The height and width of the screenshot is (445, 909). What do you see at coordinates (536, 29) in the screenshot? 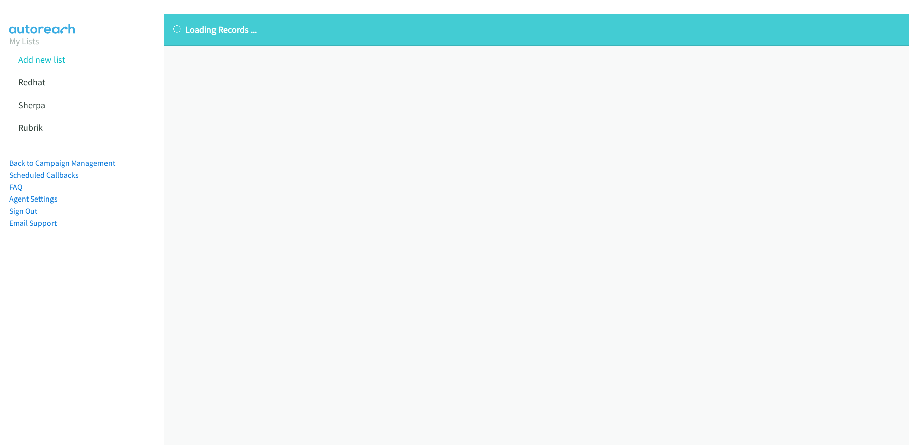
I see `p: Loading Records ...` at bounding box center [536, 29].